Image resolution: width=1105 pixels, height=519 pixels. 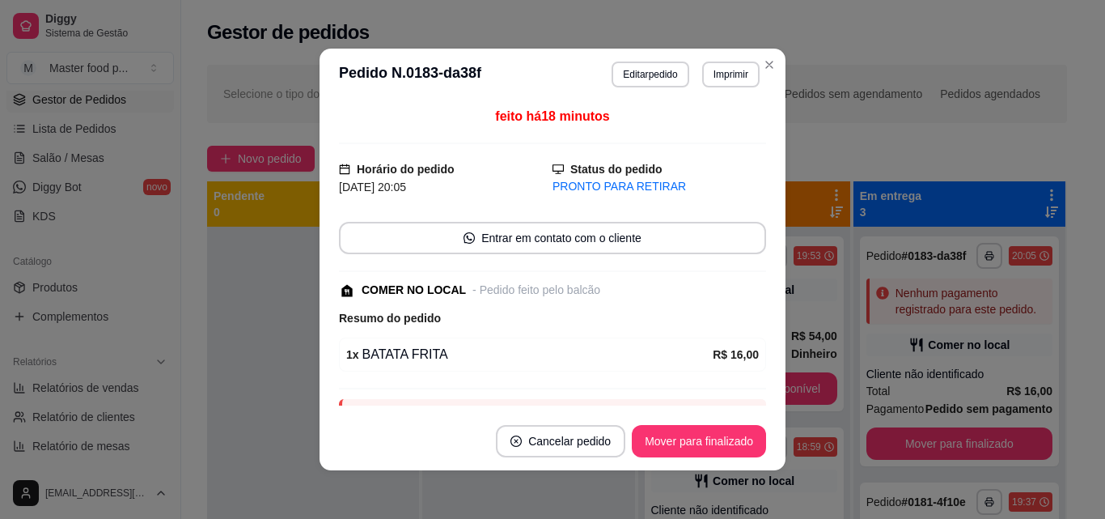 What do you see at coordinates (469, 238) in the screenshot?
I see `span: whats-app` at bounding box center [469, 238].